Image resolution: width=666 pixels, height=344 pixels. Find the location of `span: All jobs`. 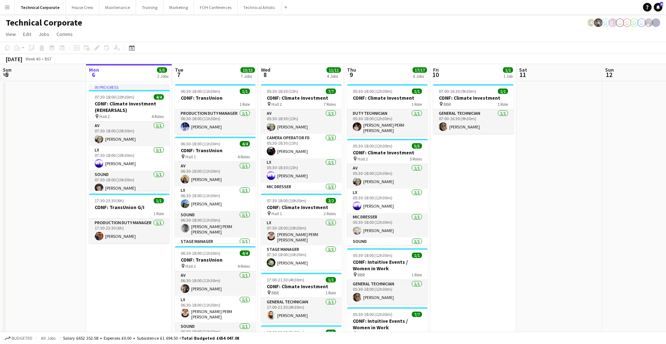

span: All jobs is located at coordinates (48, 338).